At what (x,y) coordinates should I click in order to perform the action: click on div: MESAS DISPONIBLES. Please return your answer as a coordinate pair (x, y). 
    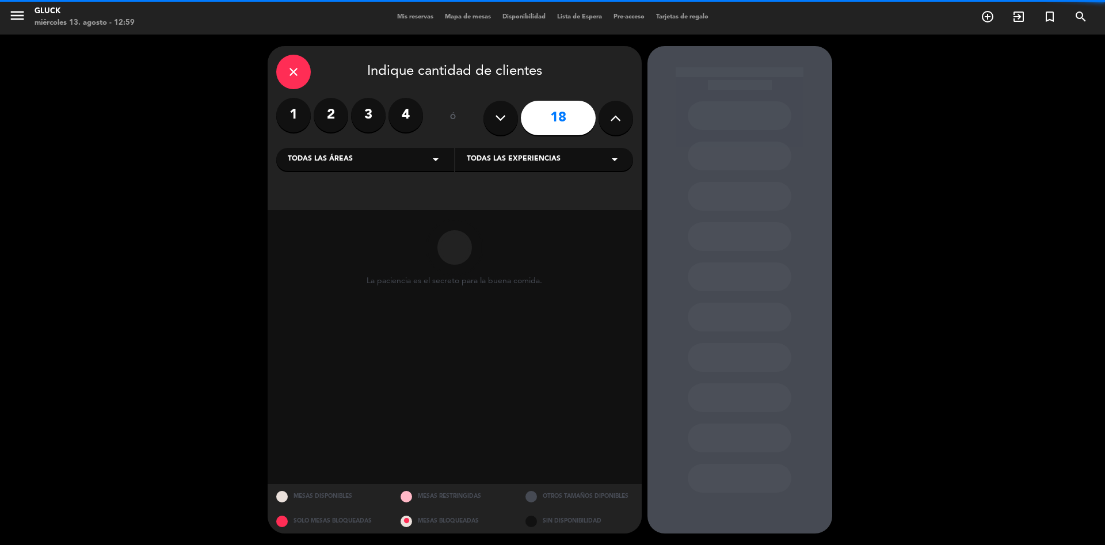
    Looking at the image, I should click on (330, 496).